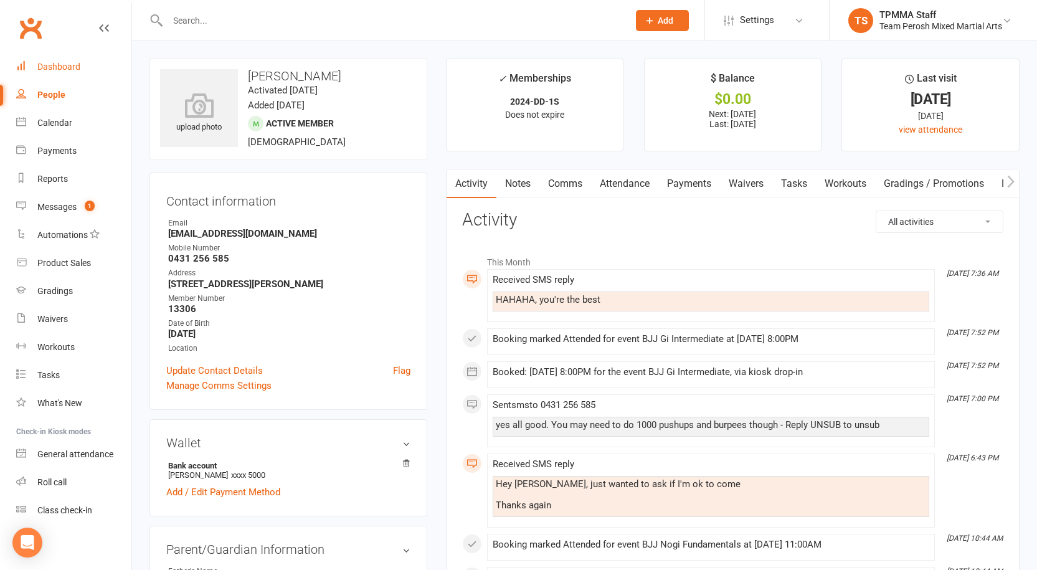 The image size is (1037, 570). What do you see at coordinates (73, 67) in the screenshot?
I see `a: Dashboard` at bounding box center [73, 67].